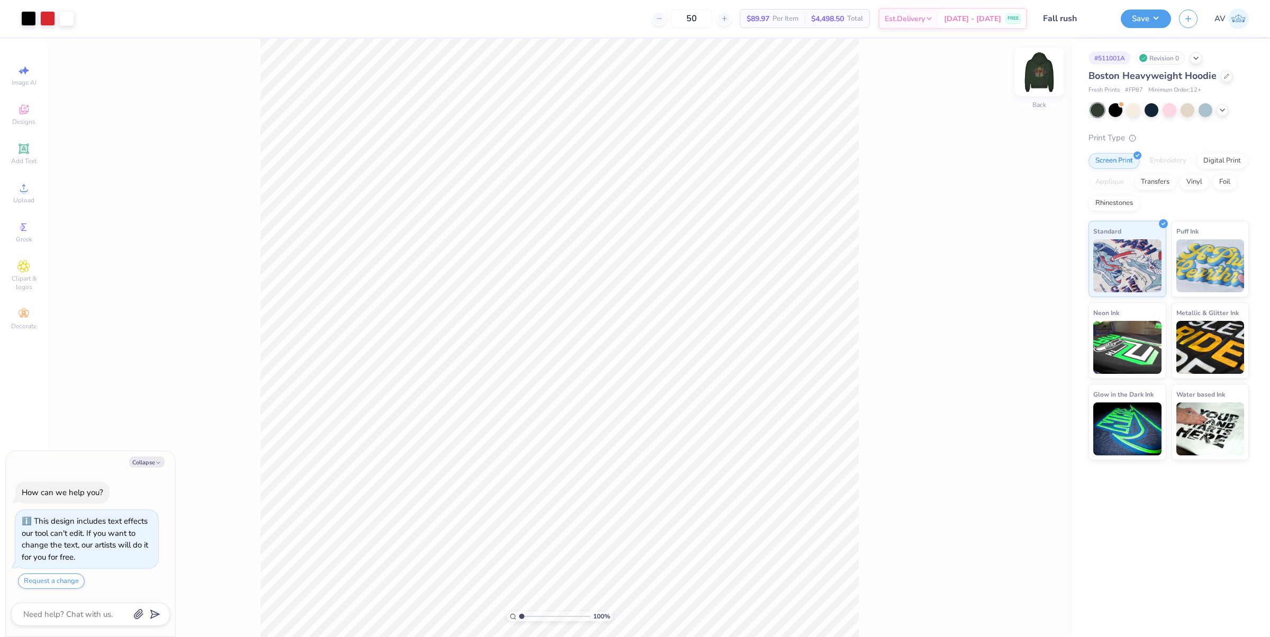  Describe the element at coordinates (1238, 19) in the screenshot. I see `img: Aargy Velasco` at that location.